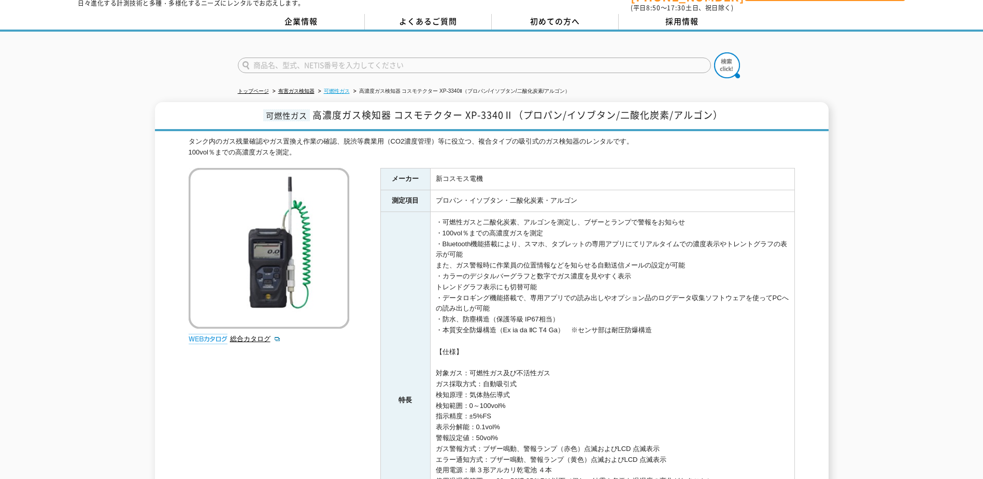  Describe the element at coordinates (676, 8) in the screenshot. I see `span: 17:30` at that location.